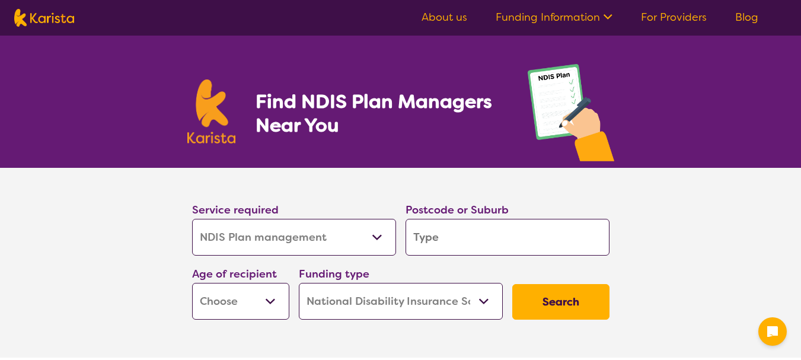 This screenshot has height=360, width=801. I want to click on a: Blog, so click(746, 17).